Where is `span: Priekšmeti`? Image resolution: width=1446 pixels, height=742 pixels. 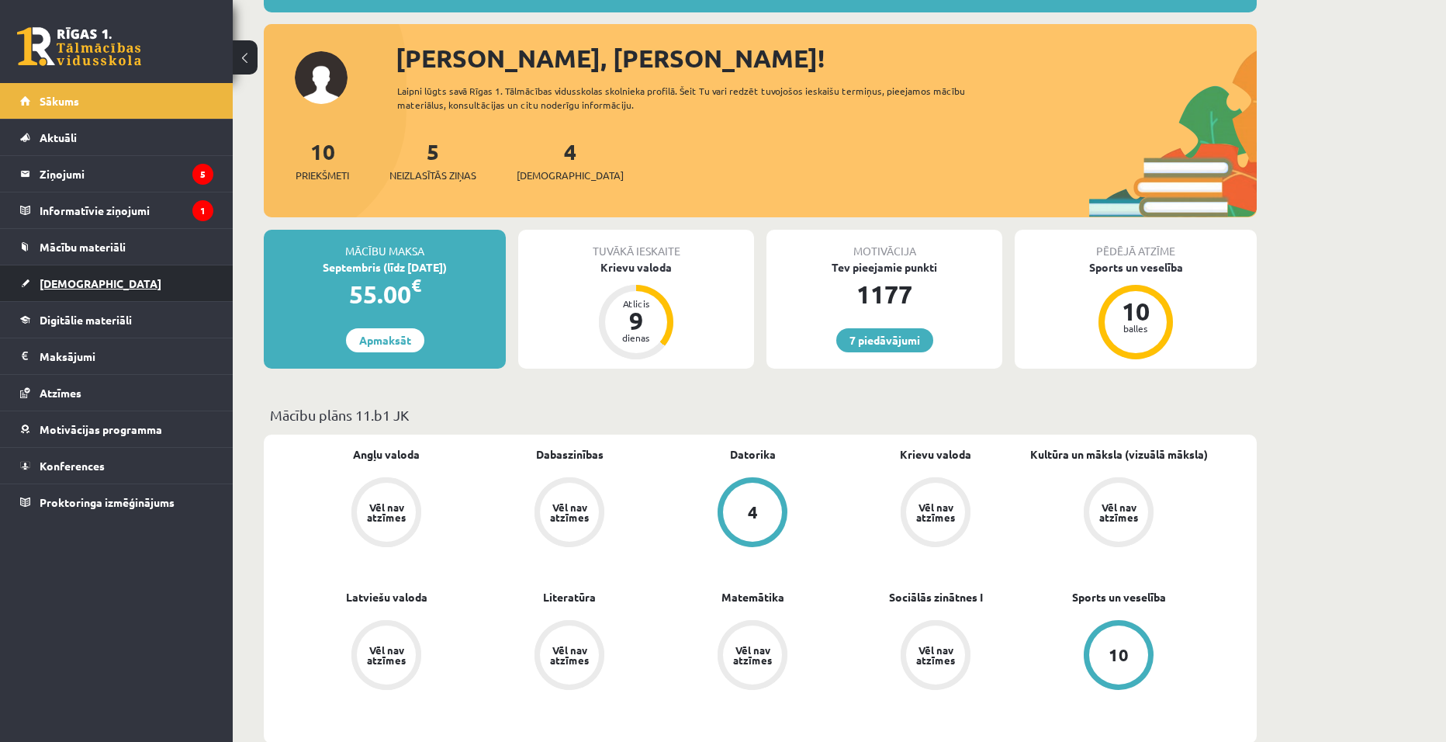 span: Priekšmeti is located at coordinates (322, 175).